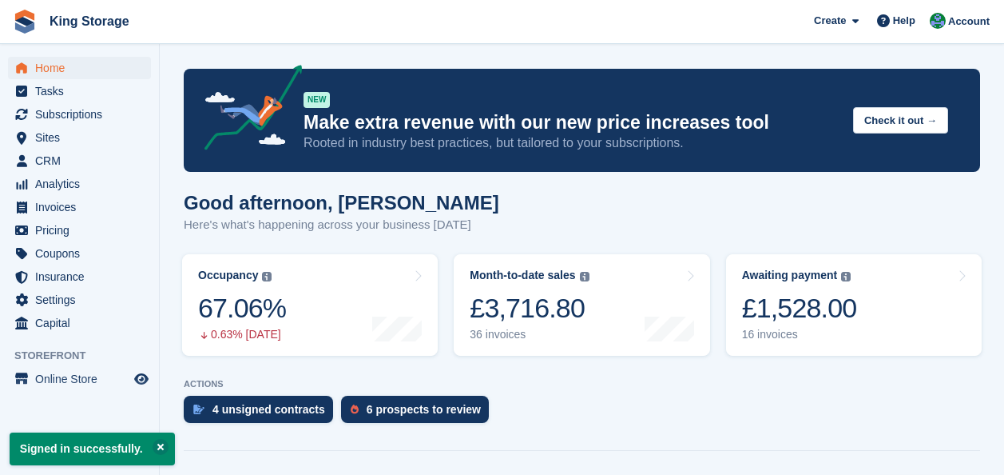 This screenshot has height=475, width=1004. Describe the element at coordinates (242, 308) in the screenshot. I see `div: 67.06%` at that location.